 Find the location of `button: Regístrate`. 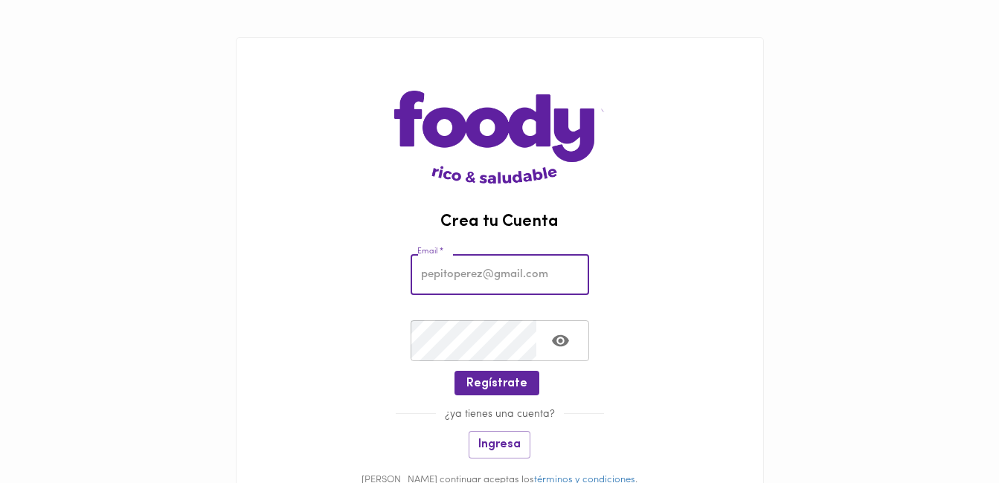

button: Regístrate is located at coordinates (497, 383).